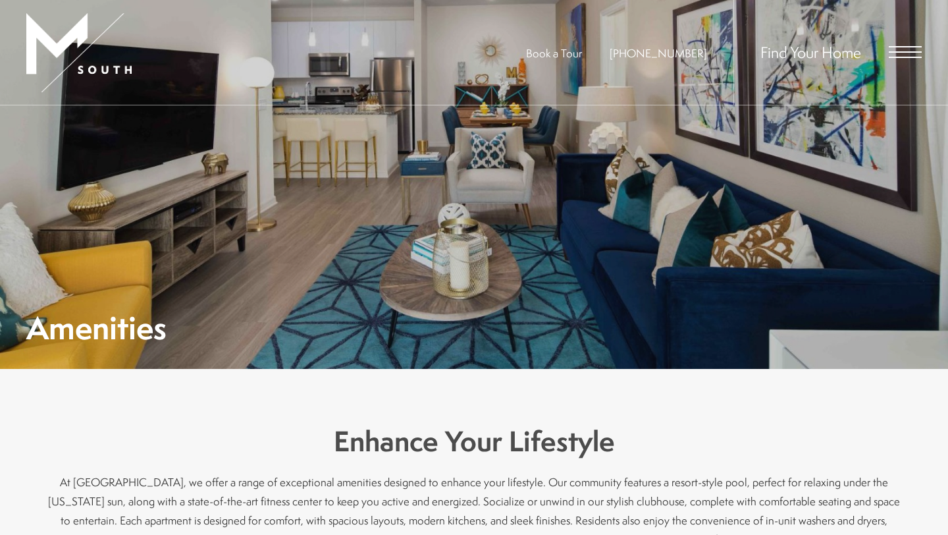 Image resolution: width=948 pixels, height=535 pixels. I want to click on span: Find Your Home, so click(811, 52).